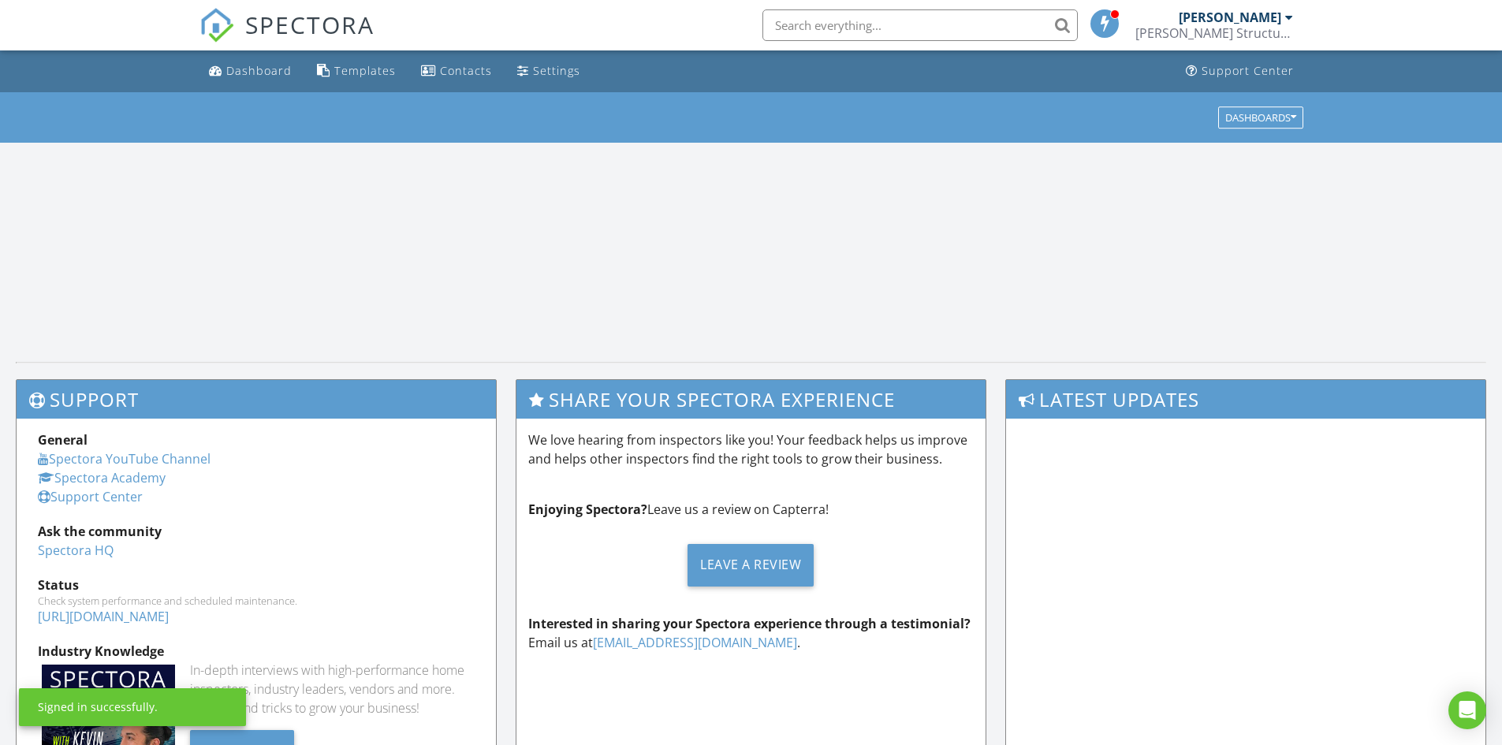 The width and height of the screenshot is (1502, 745). What do you see at coordinates (259, 70) in the screenshot?
I see `div: Dashboard` at bounding box center [259, 70].